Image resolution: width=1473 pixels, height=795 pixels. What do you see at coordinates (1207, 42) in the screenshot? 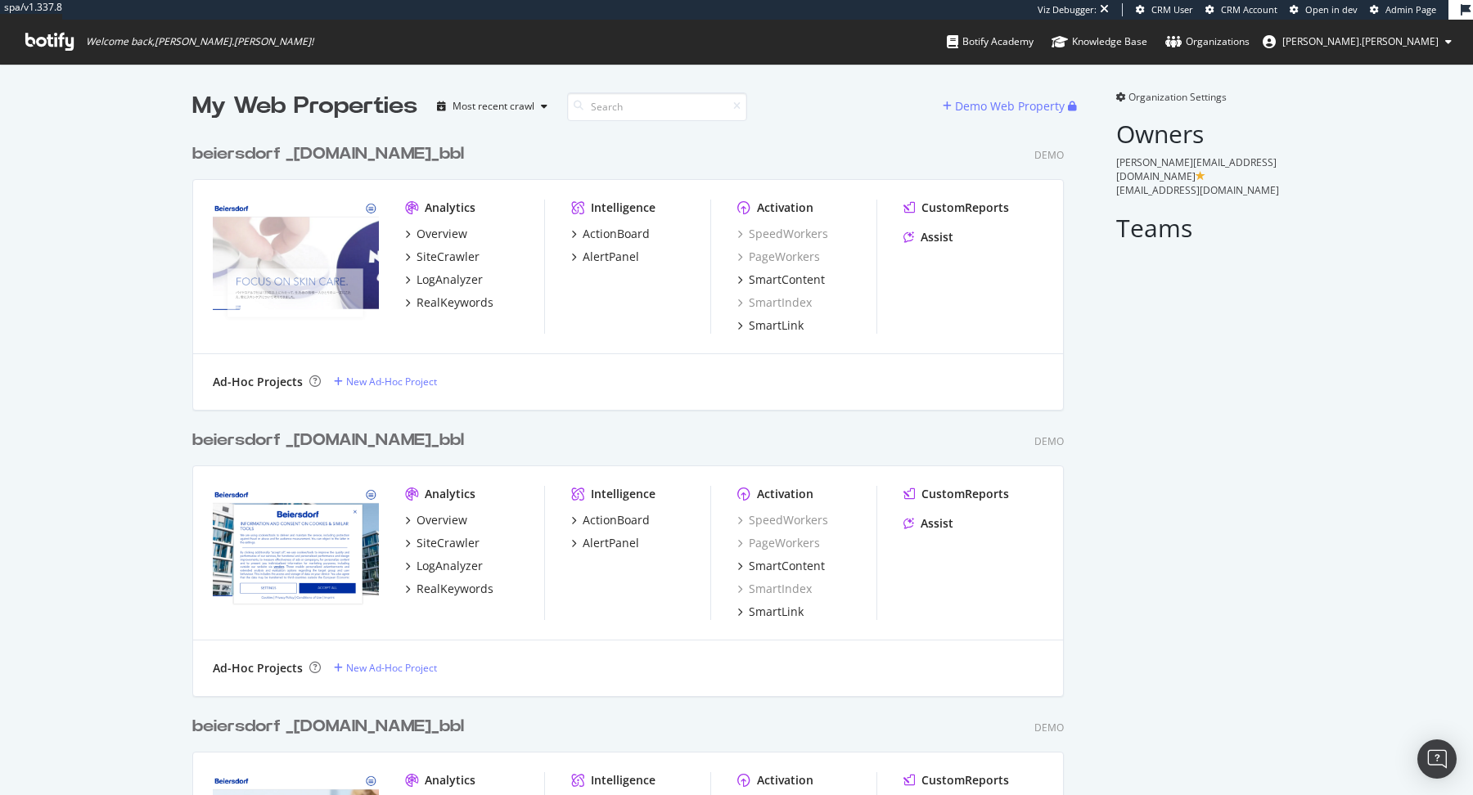
I see `a: Organizations` at bounding box center [1207, 42].